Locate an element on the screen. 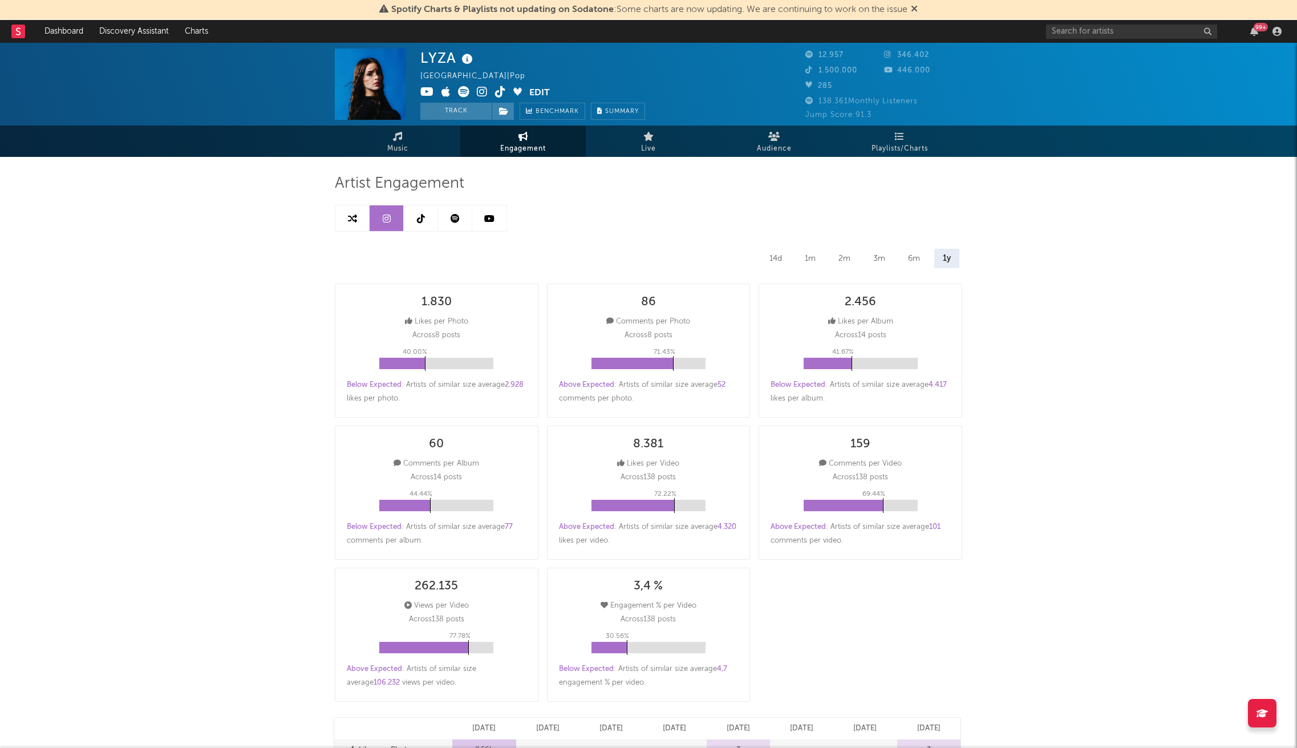  p: 30.56 % is located at coordinates (617, 636).